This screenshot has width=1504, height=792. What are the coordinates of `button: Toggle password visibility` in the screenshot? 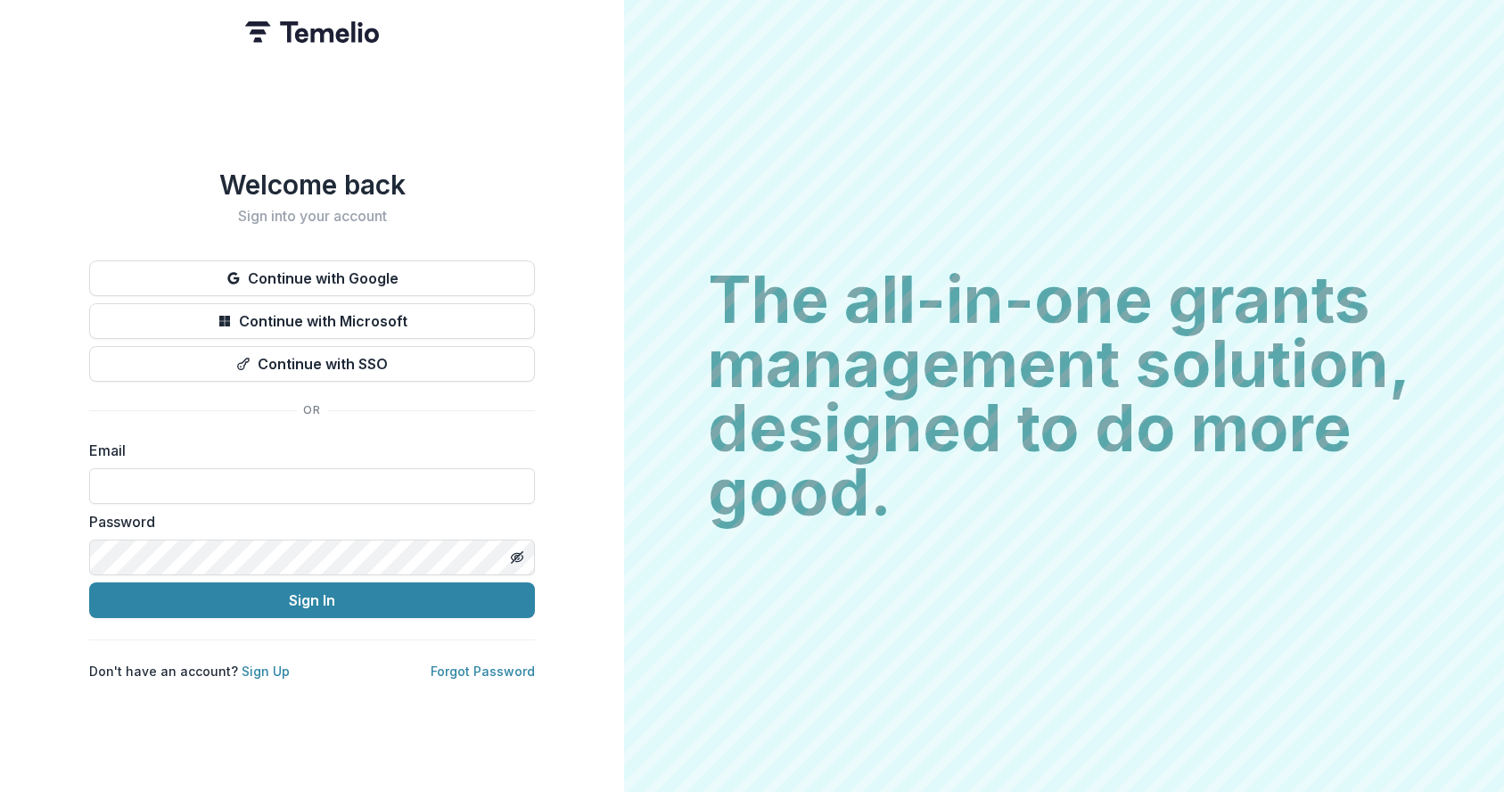 It's located at (517, 557).